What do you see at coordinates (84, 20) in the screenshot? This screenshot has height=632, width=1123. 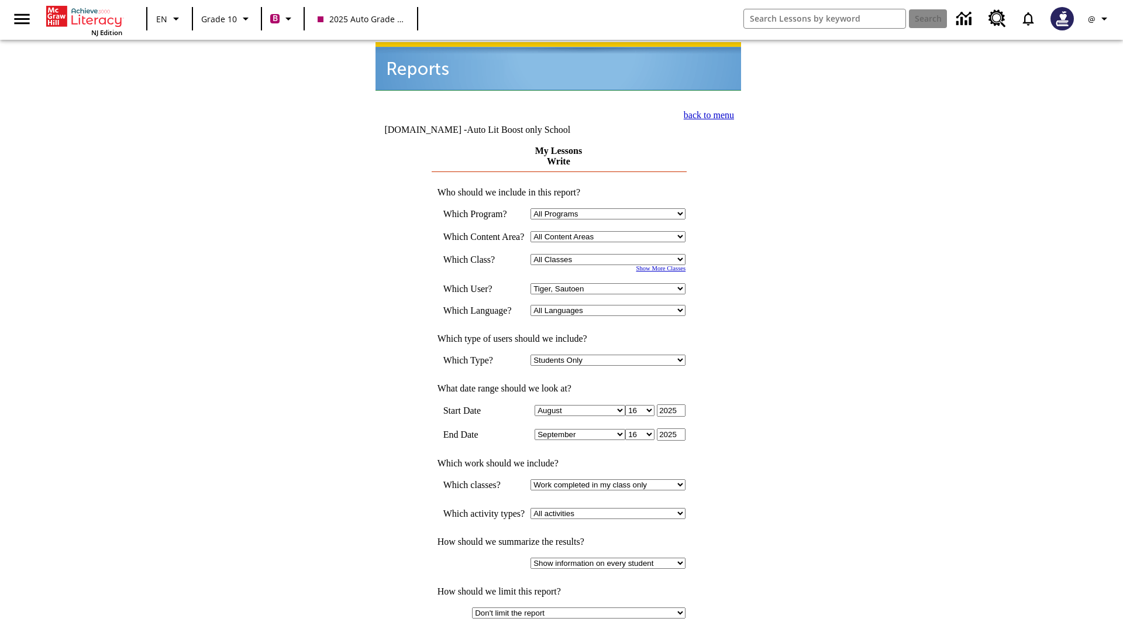 I see `div: Home` at bounding box center [84, 20].